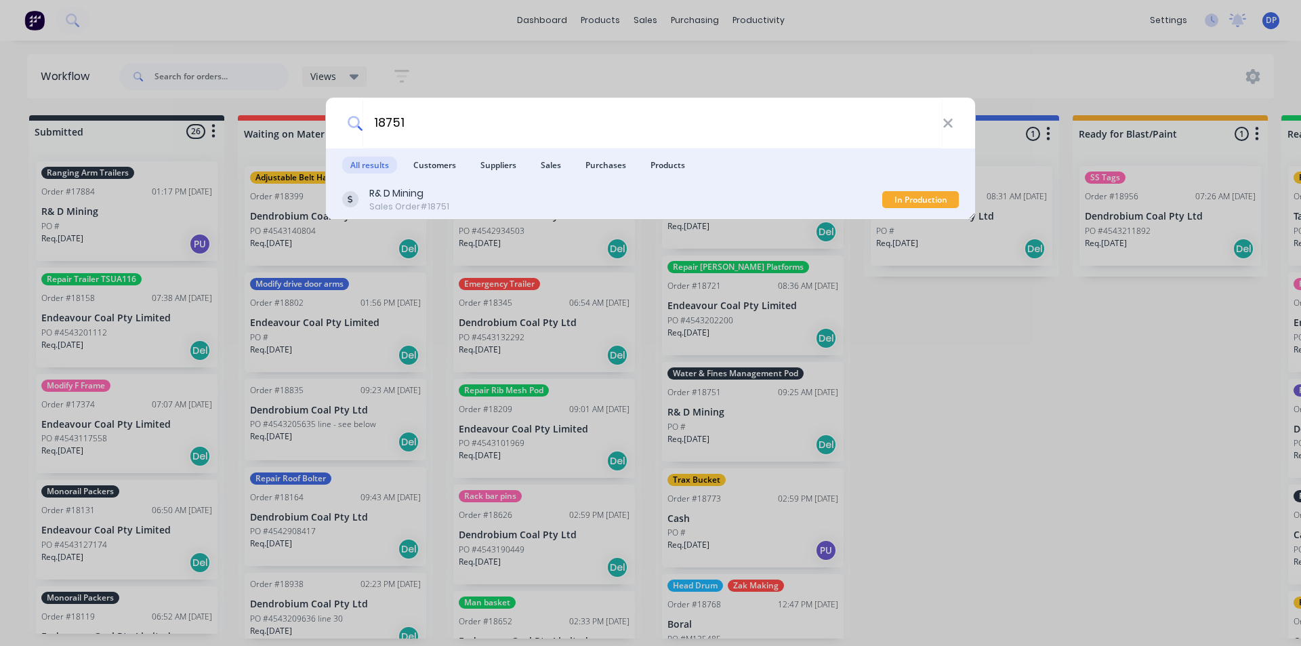  What do you see at coordinates (667, 165) in the screenshot?
I see `span: Products` at bounding box center [667, 165].